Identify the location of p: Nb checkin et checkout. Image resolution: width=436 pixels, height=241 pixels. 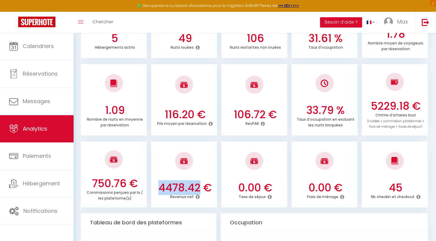
(392, 196).